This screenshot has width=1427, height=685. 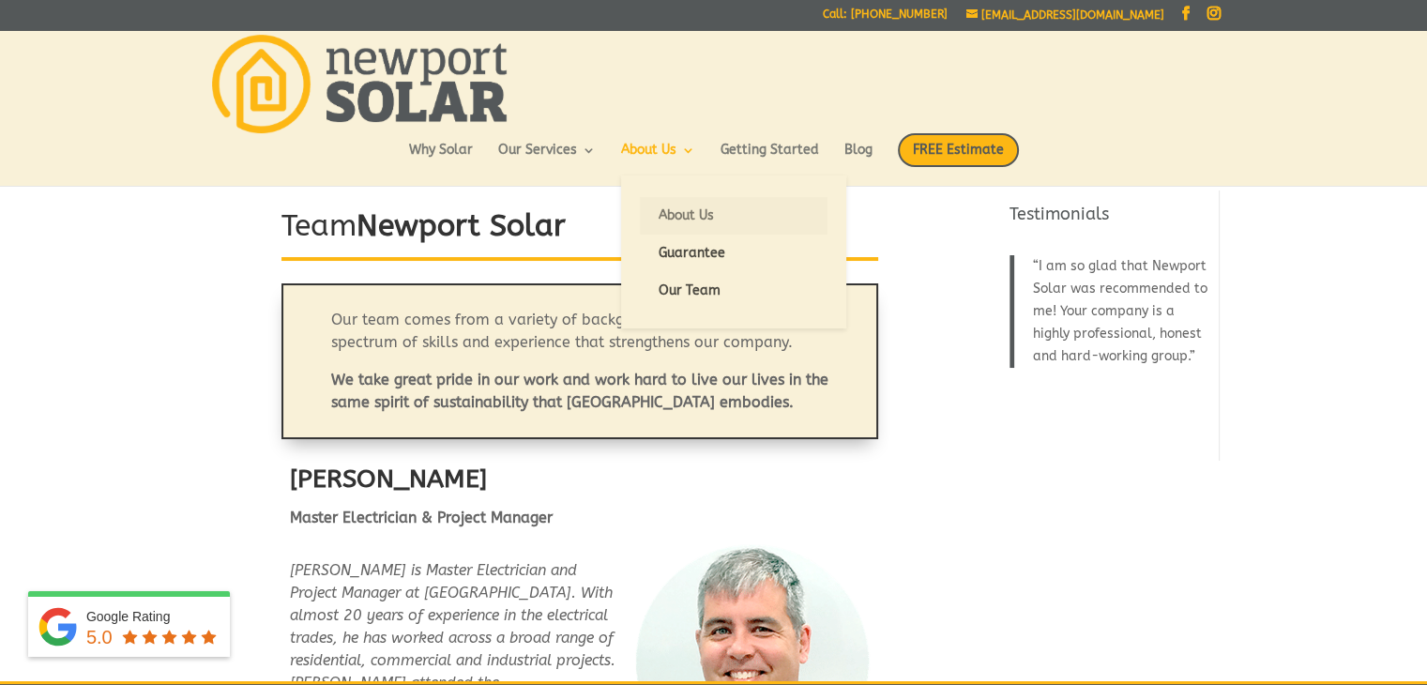 I want to click on a: FREE Estimate, so click(x=958, y=159).